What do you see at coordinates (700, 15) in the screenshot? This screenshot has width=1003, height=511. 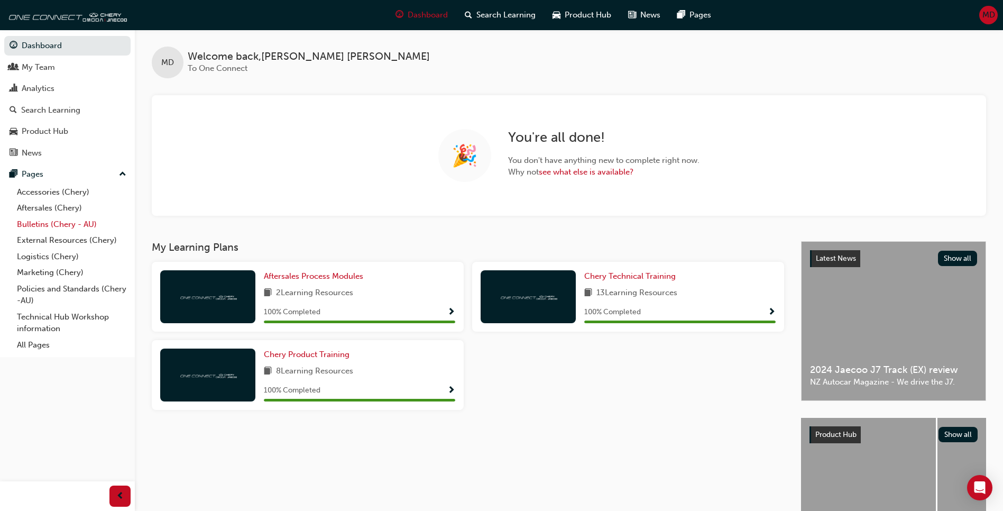 I see `span: Pages` at bounding box center [700, 15].